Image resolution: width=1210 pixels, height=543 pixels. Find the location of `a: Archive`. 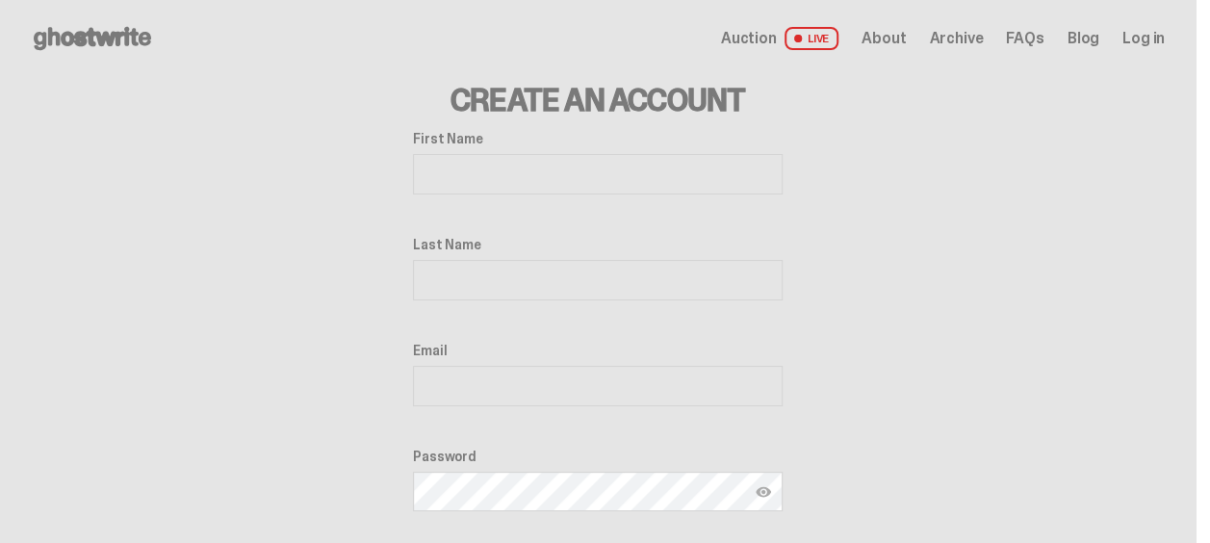

a: Archive is located at coordinates (956, 38).